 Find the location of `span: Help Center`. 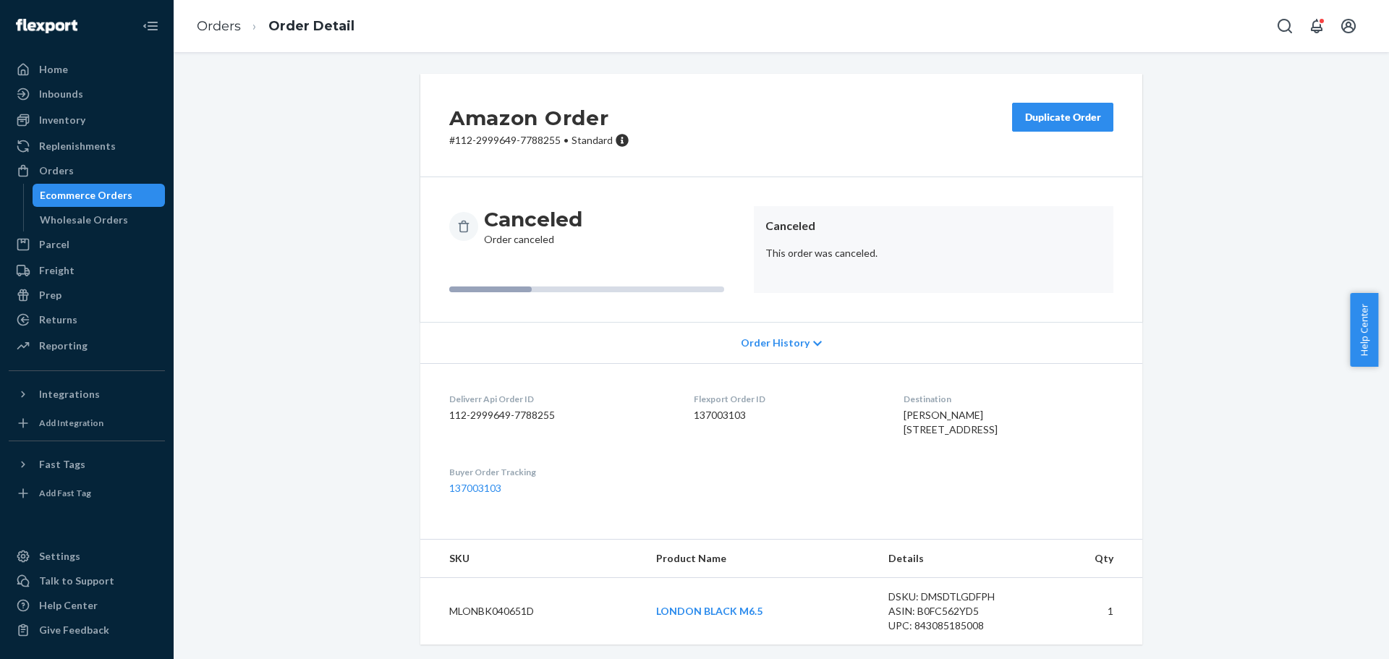

span: Help Center is located at coordinates (1363, 330).